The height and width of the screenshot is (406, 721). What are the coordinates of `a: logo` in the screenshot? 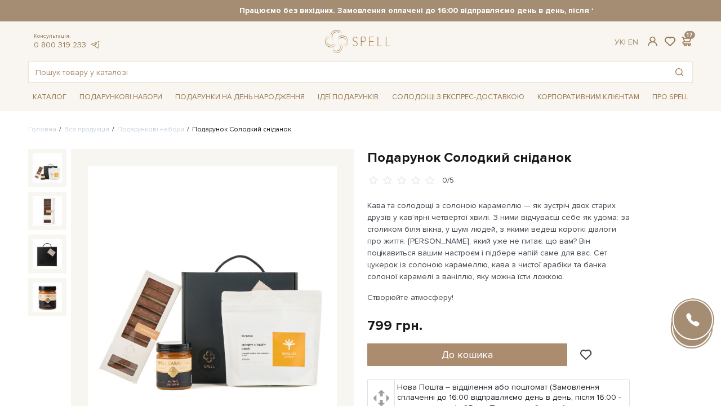 It's located at (360, 41).